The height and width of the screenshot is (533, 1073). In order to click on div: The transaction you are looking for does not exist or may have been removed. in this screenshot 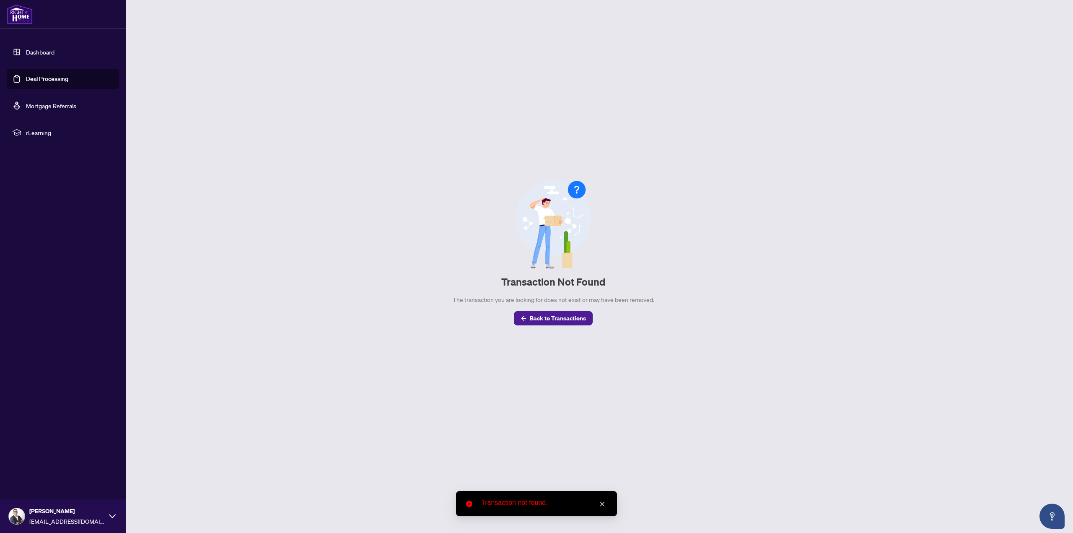, I will do `click(553, 300)`.